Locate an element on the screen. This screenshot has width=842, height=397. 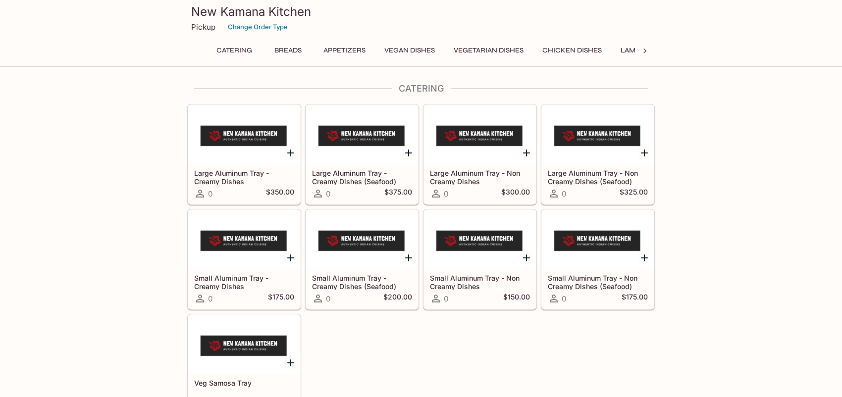
a: Large Aluminum Tray - Creamy Dishes (Seafood)0$375.00 is located at coordinates (362, 154).